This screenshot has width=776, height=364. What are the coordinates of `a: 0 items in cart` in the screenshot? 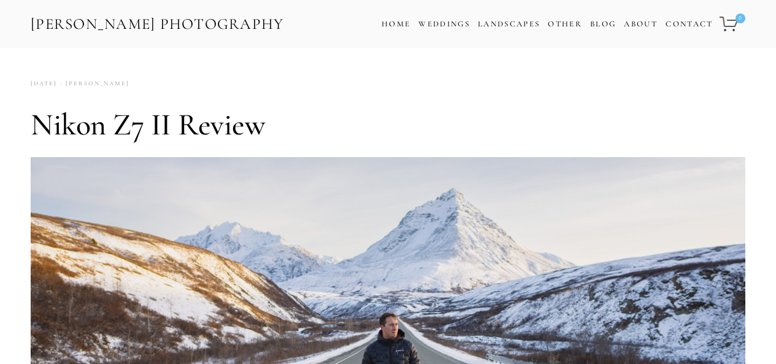 It's located at (732, 24).